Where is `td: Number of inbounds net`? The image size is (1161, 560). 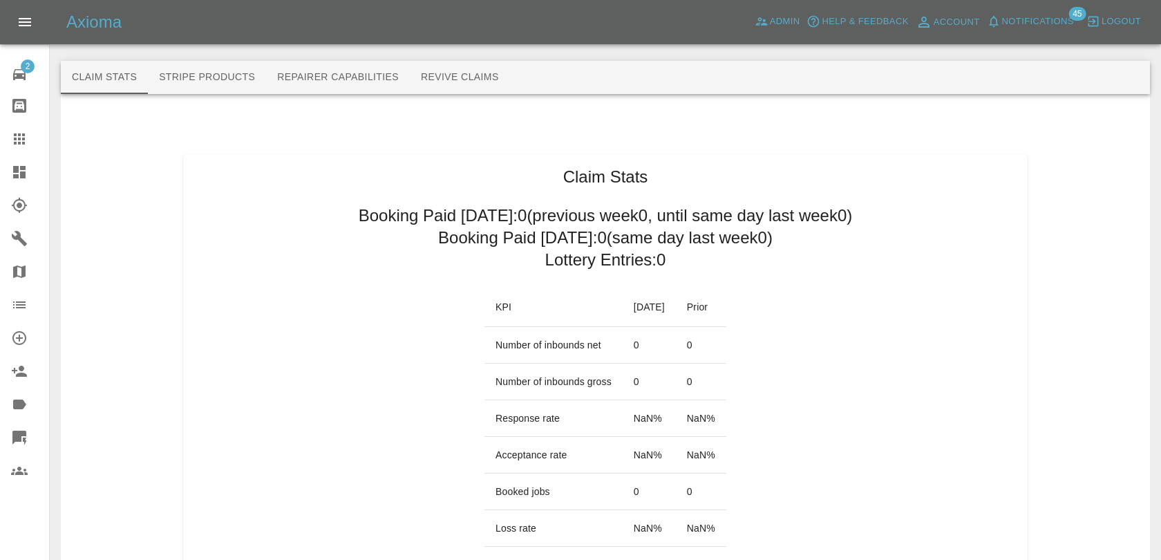 td: Number of inbounds net is located at coordinates (554, 345).